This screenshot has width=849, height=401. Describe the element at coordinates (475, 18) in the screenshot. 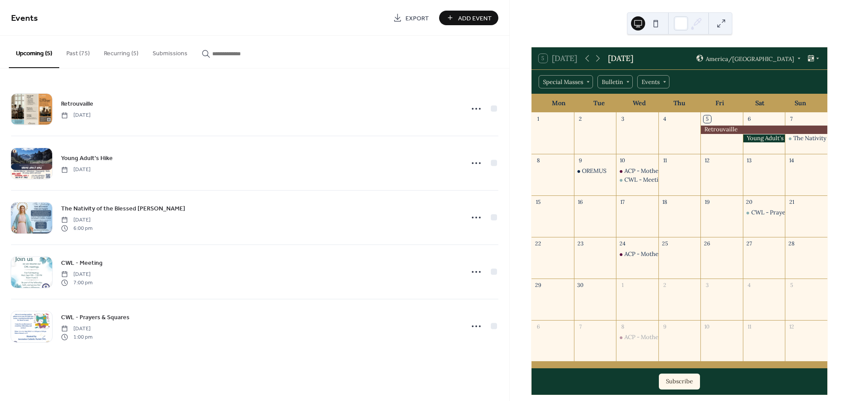

I see `span: Add Event` at that location.